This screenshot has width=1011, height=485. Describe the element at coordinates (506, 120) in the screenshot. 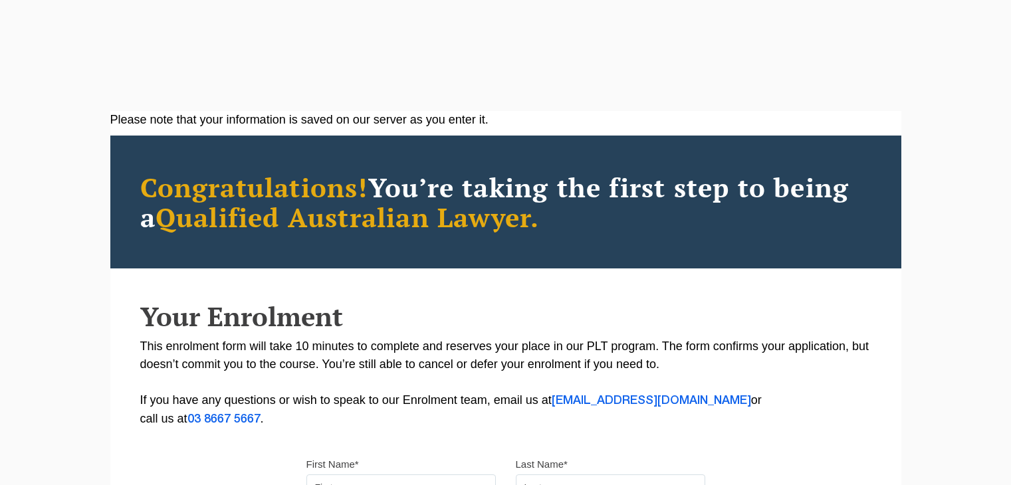

I see `div: Please note that your information is saved on our server as you enter it.` at that location.